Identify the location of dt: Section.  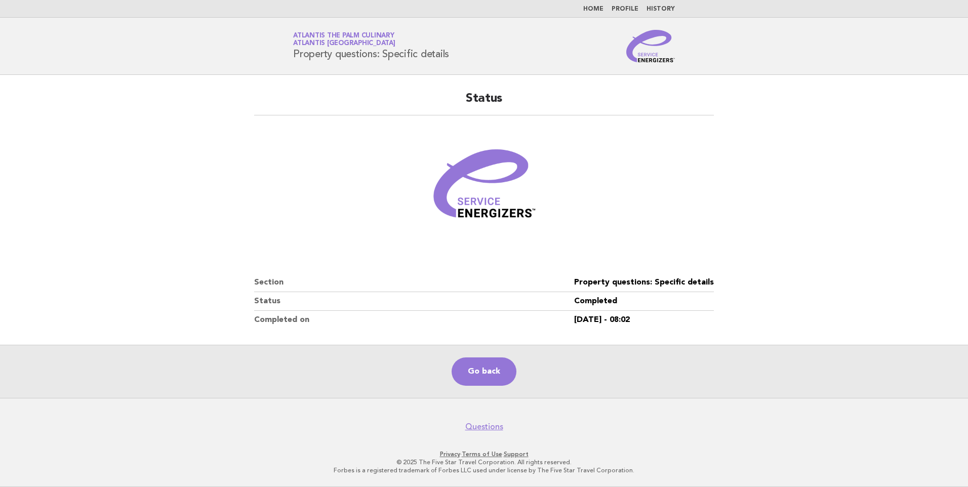
(414, 282).